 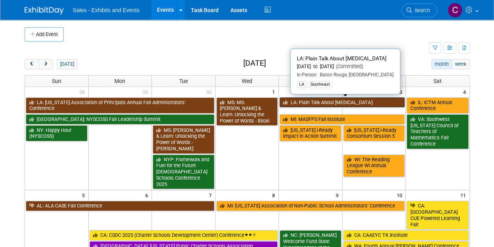 I want to click on img: Christine Lurz, so click(x=455, y=10).